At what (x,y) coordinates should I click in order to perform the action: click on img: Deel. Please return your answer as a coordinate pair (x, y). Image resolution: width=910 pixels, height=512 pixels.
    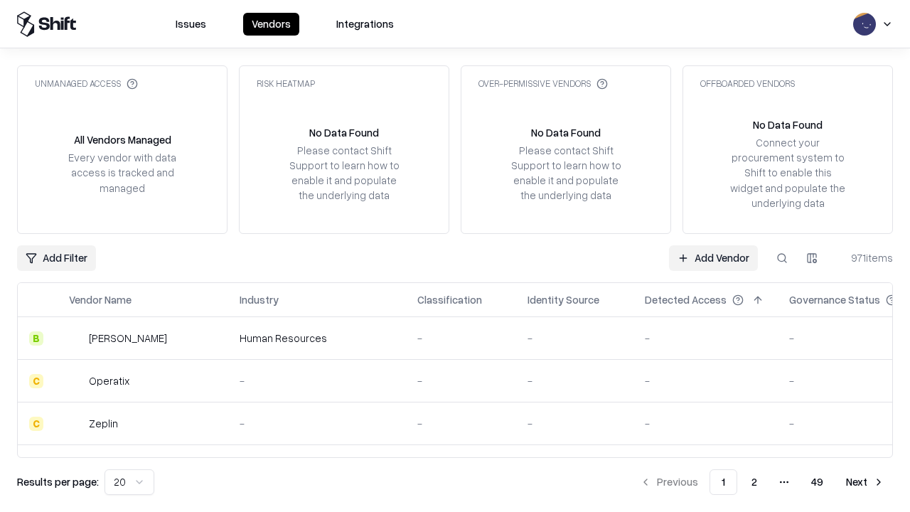
    Looking at the image, I should click on (76, 338).